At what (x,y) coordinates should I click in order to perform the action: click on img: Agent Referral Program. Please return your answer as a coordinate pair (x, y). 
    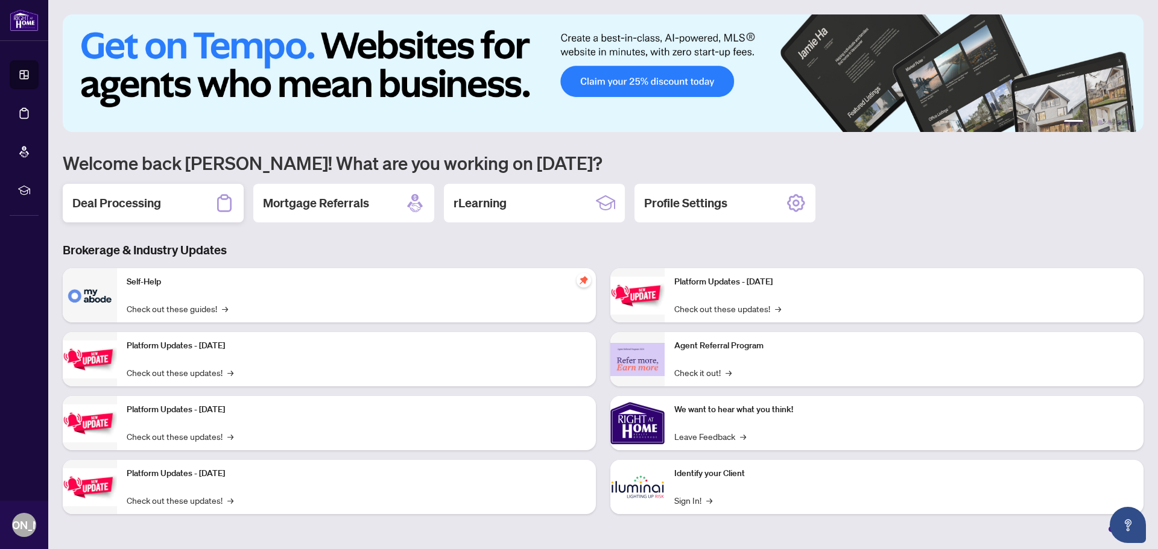
    Looking at the image, I should click on (637, 359).